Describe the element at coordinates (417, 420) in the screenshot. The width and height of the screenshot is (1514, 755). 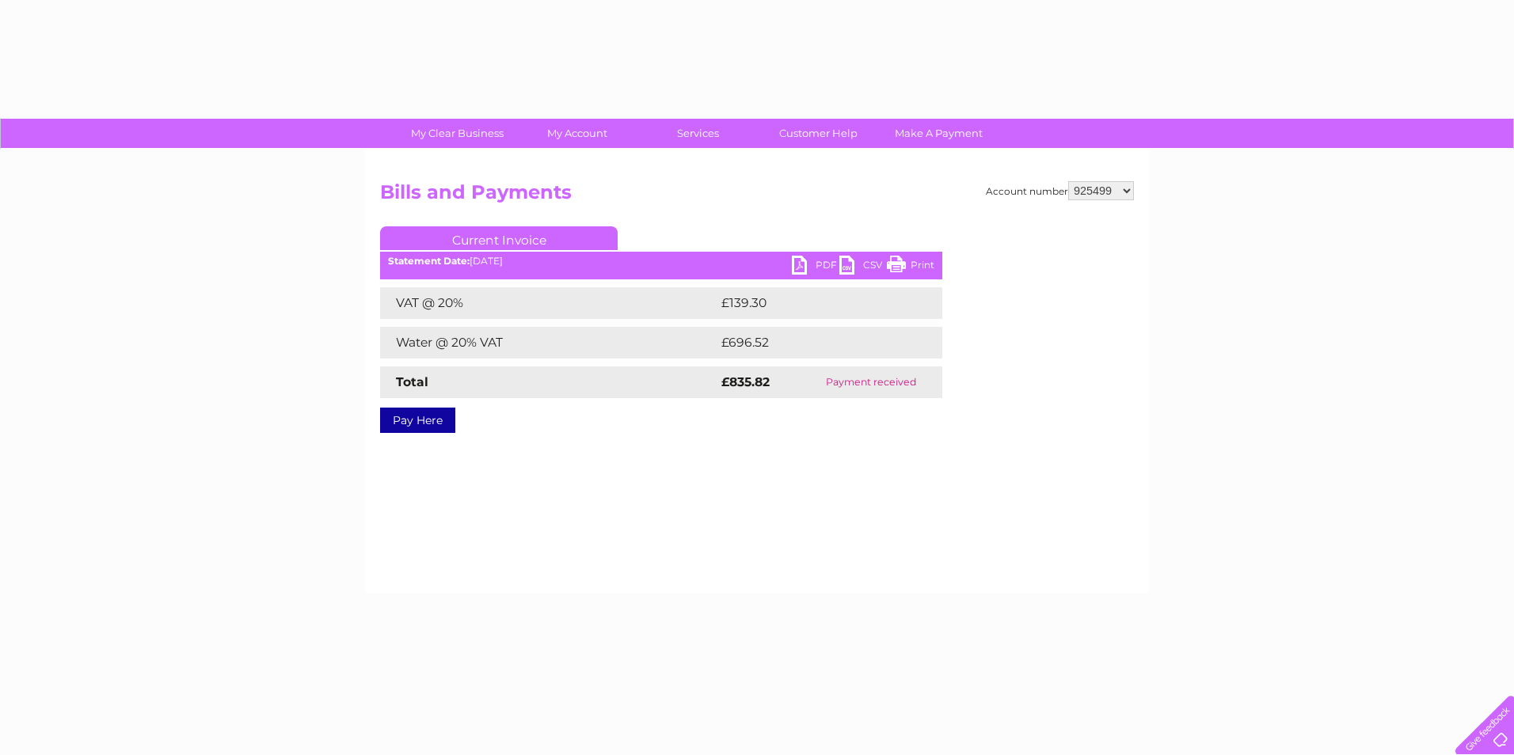
I see `a: Pay Here` at that location.